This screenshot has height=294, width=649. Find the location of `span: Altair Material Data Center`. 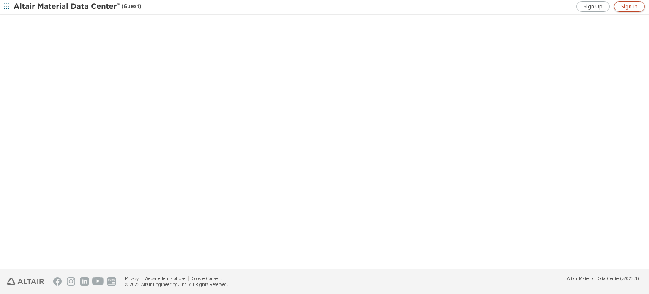

span: Altair Material Data Center is located at coordinates (594, 278).